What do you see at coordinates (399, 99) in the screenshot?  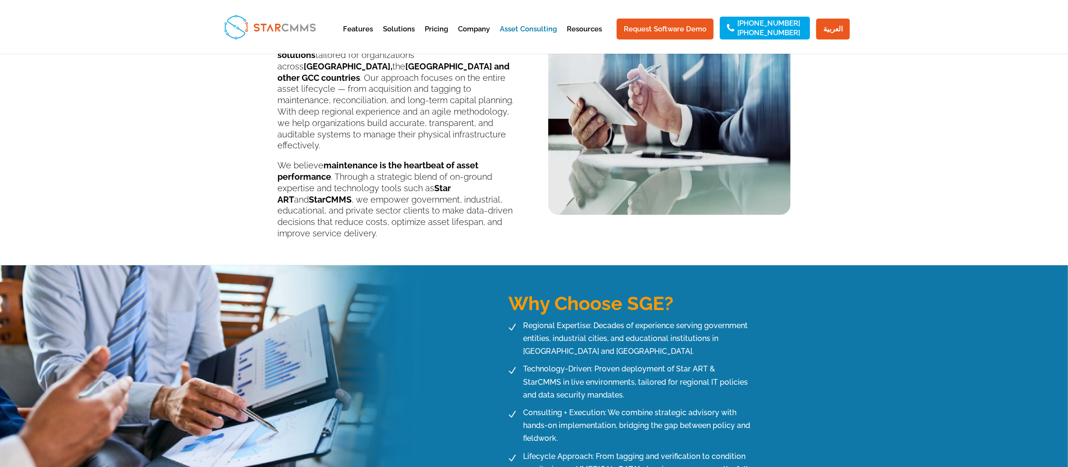 I see `p: At , we deliver specialized tailored for organizations across the . Our approach focuses on the e...` at bounding box center [399, 99].